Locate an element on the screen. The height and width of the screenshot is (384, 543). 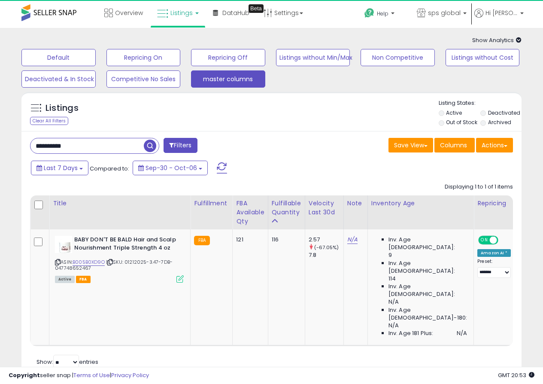
div: Velocity Last 30d is located at coordinates (324, 208).